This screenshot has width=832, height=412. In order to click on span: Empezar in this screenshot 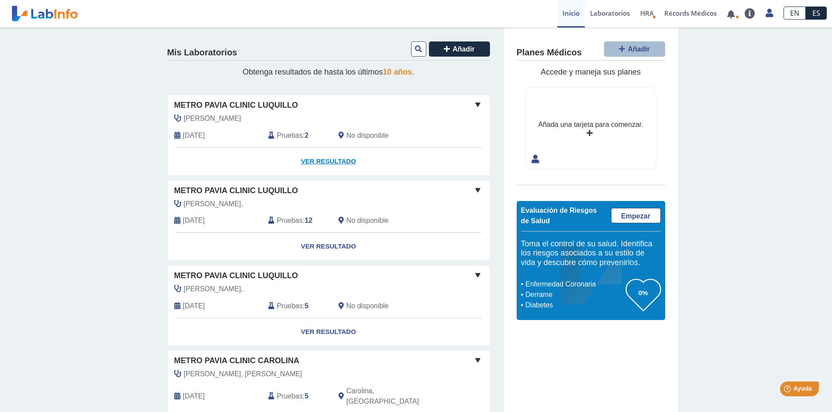, I will do `click(635, 216)`.